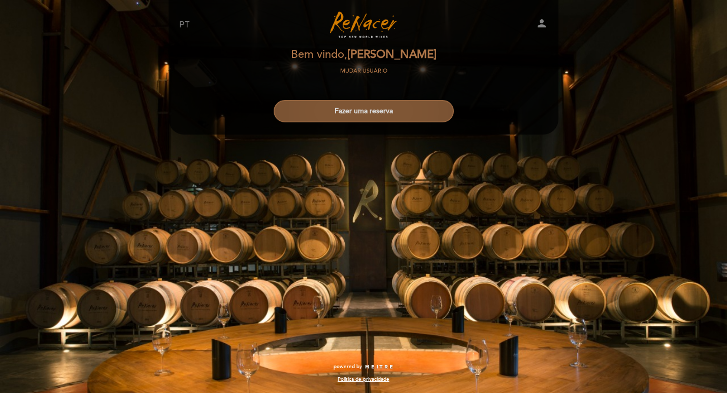 This screenshot has width=727, height=393. What do you see at coordinates (363, 71) in the screenshot?
I see `button: Mudar usuário` at bounding box center [363, 71].